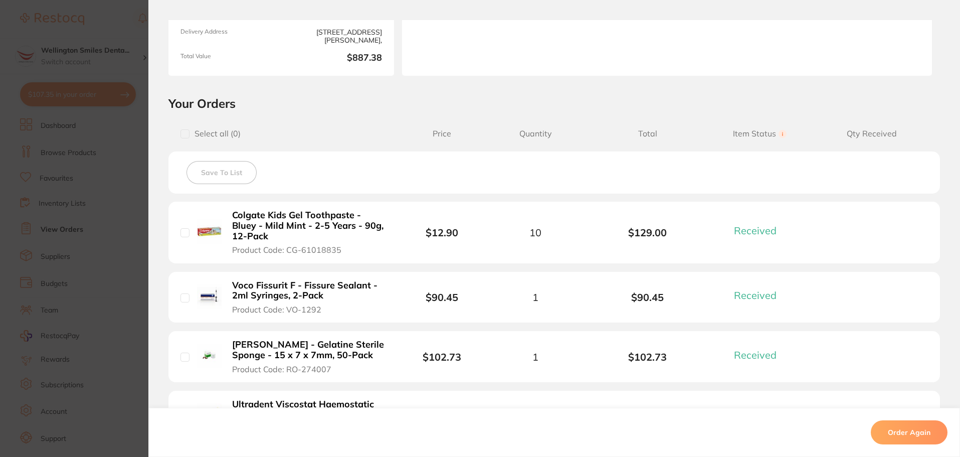  Describe the element at coordinates (648, 232) in the screenshot. I see `b: $129.00` at that location.